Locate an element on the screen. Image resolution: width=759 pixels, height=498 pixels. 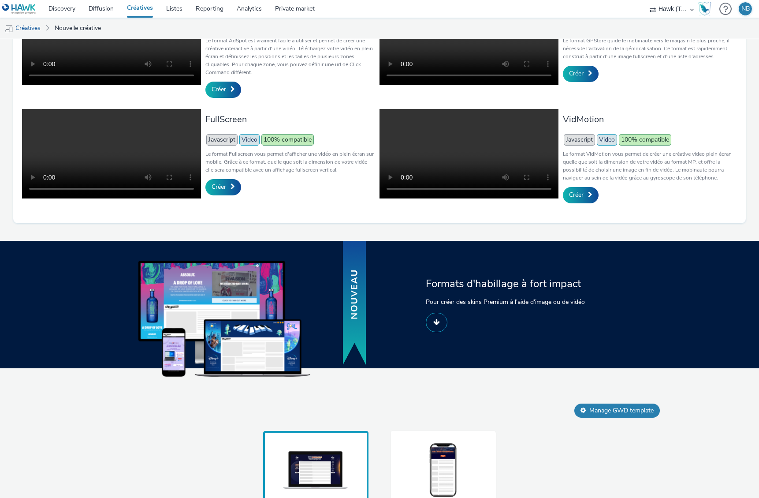
button: Manage GWD template is located at coordinates (617, 410).